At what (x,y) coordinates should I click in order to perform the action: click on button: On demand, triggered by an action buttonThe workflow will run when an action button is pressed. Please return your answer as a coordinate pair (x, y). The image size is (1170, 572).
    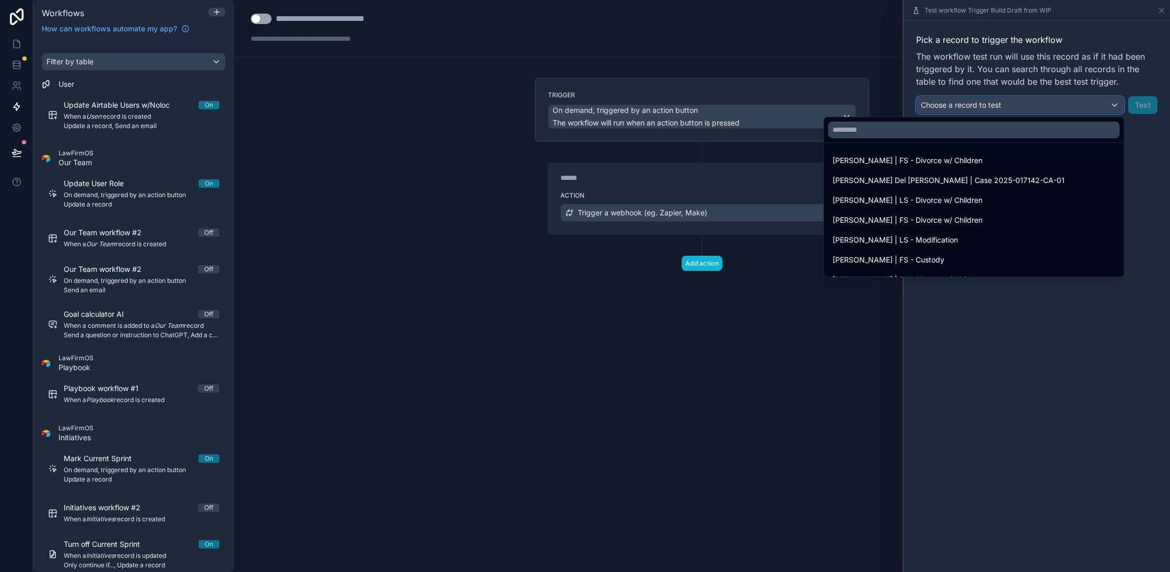
    Looking at the image, I should click on (702, 117).